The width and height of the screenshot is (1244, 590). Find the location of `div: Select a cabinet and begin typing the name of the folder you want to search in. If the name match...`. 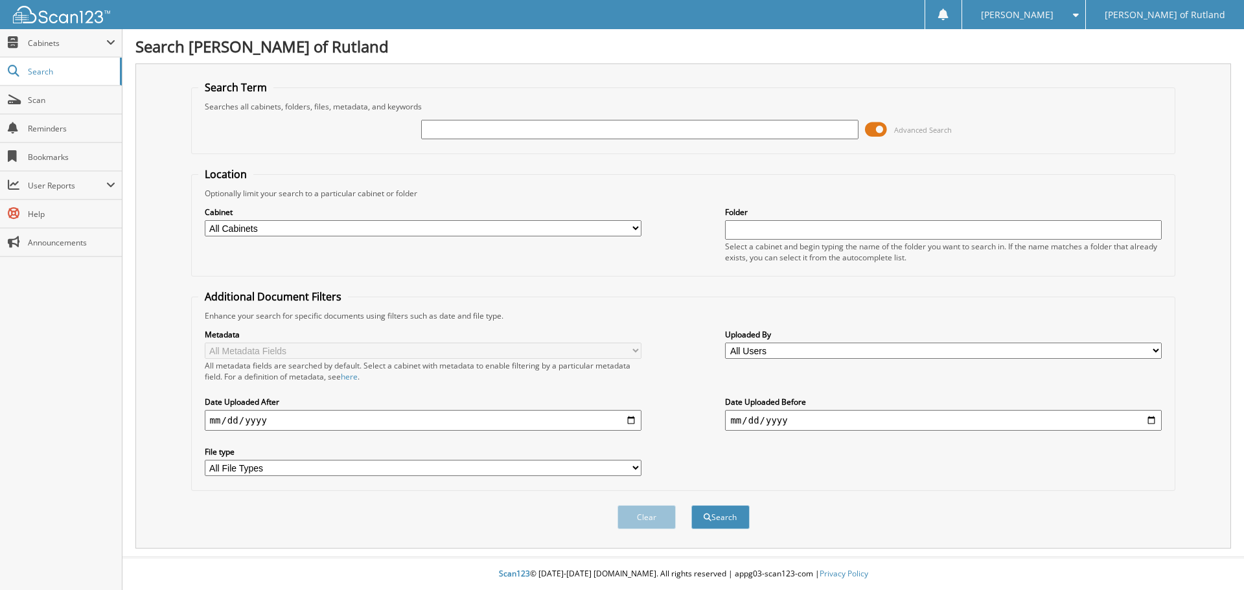

div: Select a cabinet and begin typing the name of the folder you want to search in. If the name match... is located at coordinates (943, 252).